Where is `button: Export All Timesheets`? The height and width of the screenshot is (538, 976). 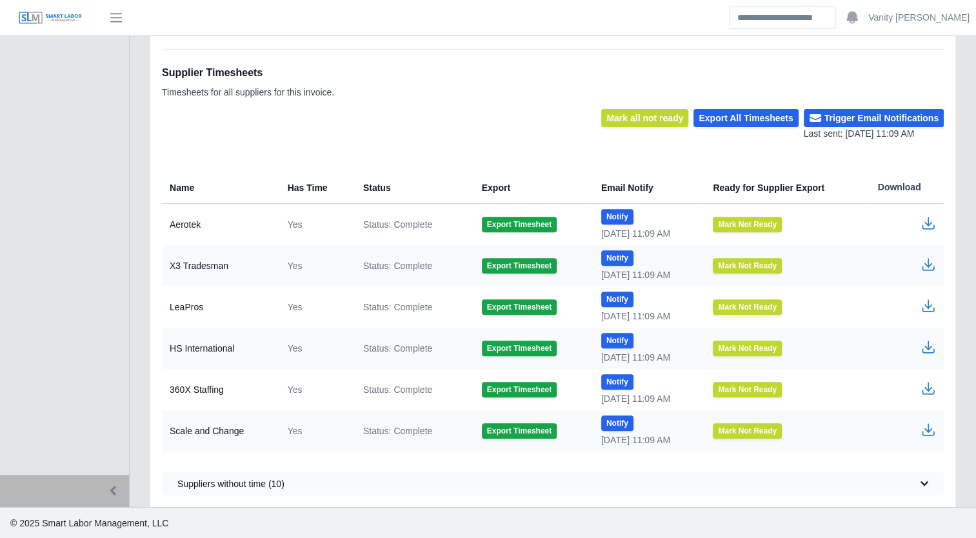 button: Export All Timesheets is located at coordinates (745, 118).